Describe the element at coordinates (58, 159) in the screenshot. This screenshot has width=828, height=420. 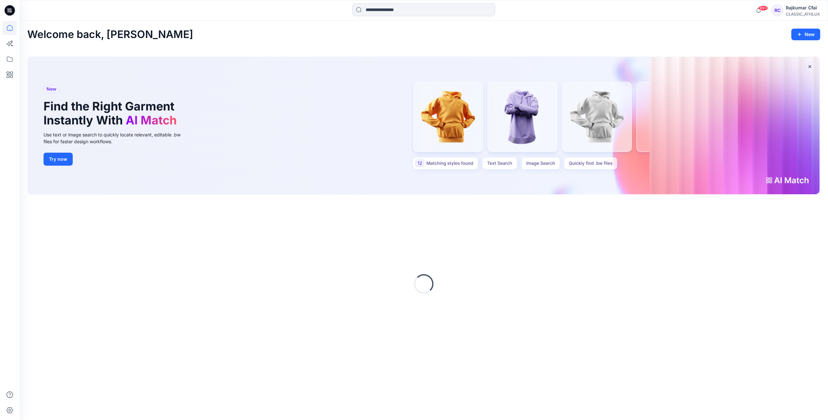
I see `button: Try now` at that location.